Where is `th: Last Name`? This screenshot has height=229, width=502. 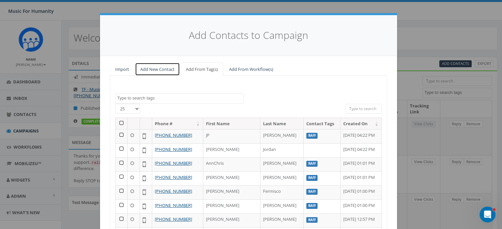 th: Last Name is located at coordinates (282, 124).